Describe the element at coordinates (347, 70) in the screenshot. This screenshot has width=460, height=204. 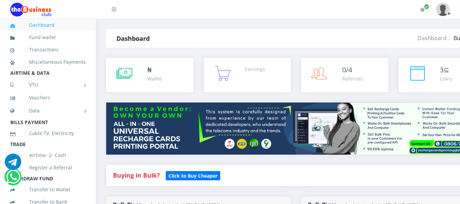
I see `span: 0/4` at that location.